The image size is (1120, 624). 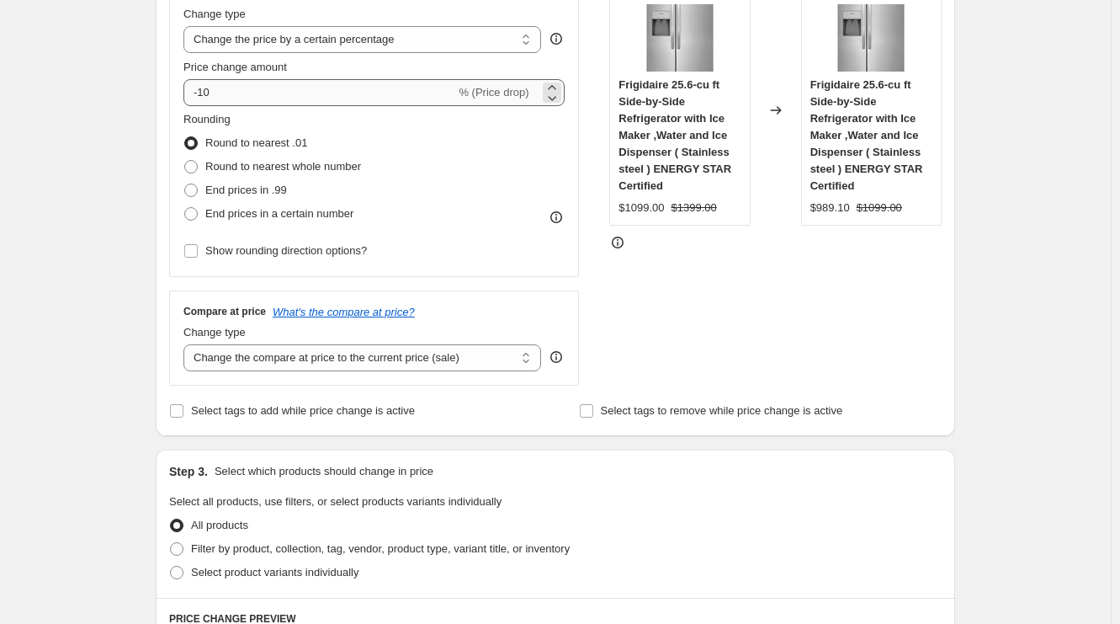 What do you see at coordinates (189, 471) in the screenshot?
I see `h2: Step 3.` at bounding box center [189, 471].